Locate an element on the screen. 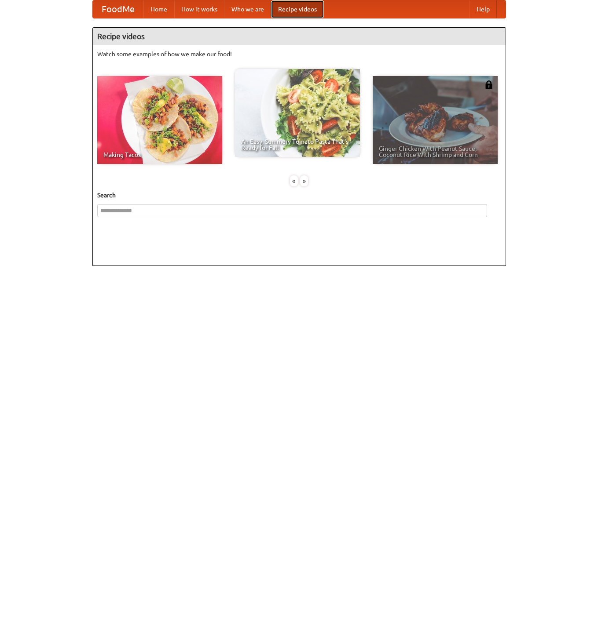 This screenshot has height=622, width=598. span: An Easy, Summery Tomato Pasta That's Ready for Fall is located at coordinates (297, 145).